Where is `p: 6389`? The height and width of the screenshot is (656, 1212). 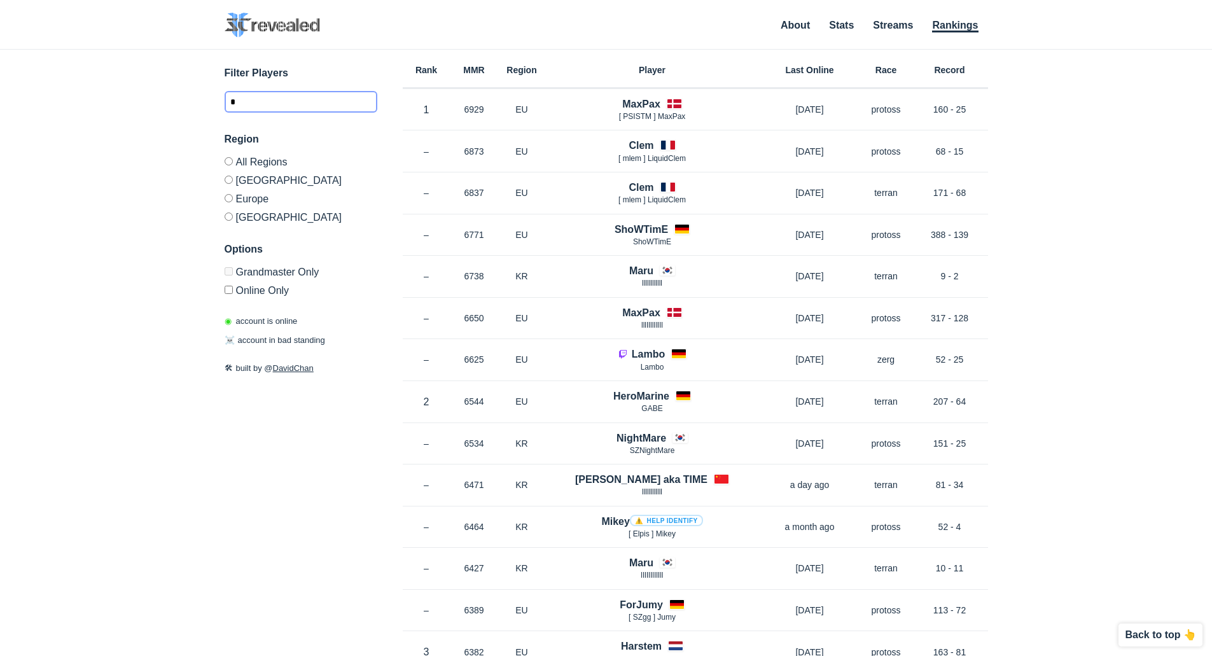 p: 6389 is located at coordinates (474, 610).